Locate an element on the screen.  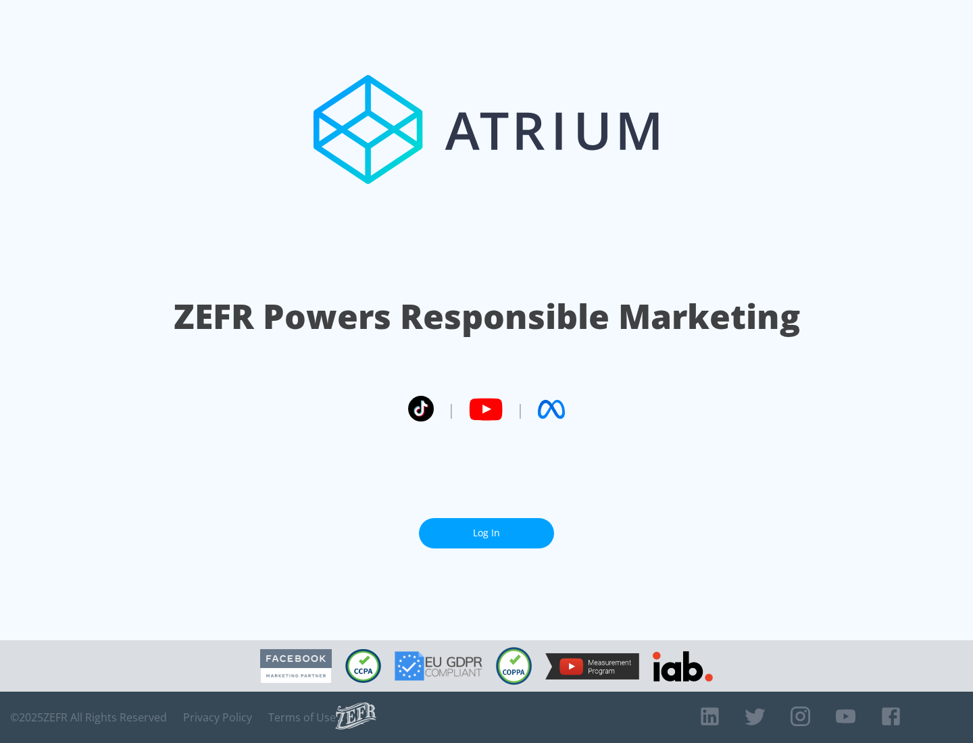
img: CCPA Compliant is located at coordinates (363, 666).